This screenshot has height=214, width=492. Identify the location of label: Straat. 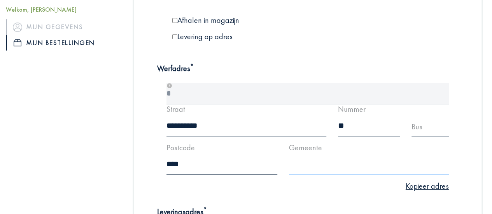
(176, 109).